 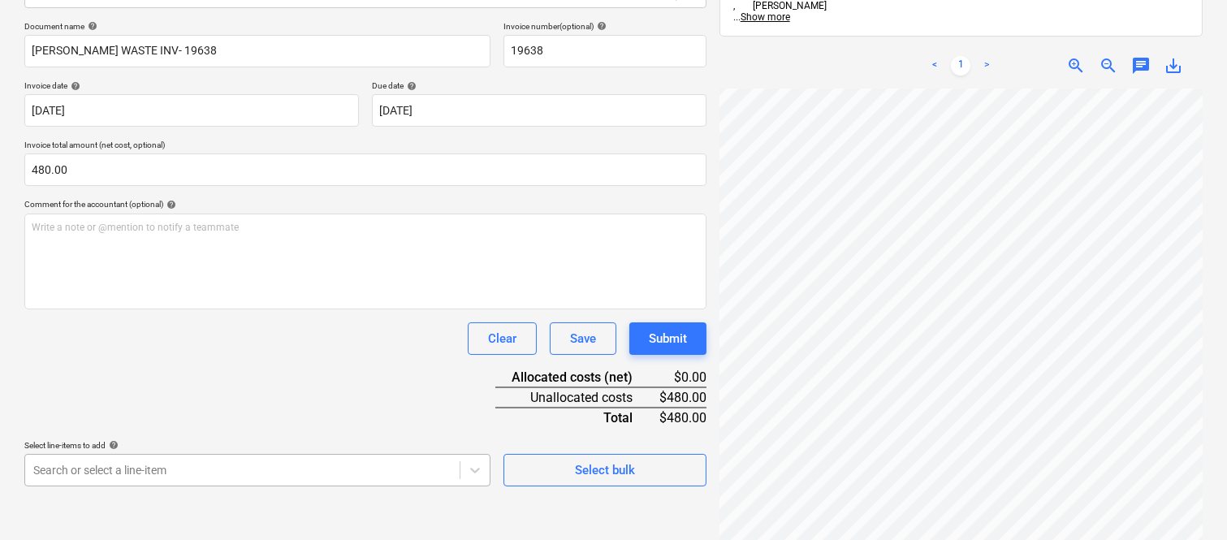 What do you see at coordinates (577, 397) in the screenshot?
I see `div: Unallocated costs` at bounding box center [577, 397].